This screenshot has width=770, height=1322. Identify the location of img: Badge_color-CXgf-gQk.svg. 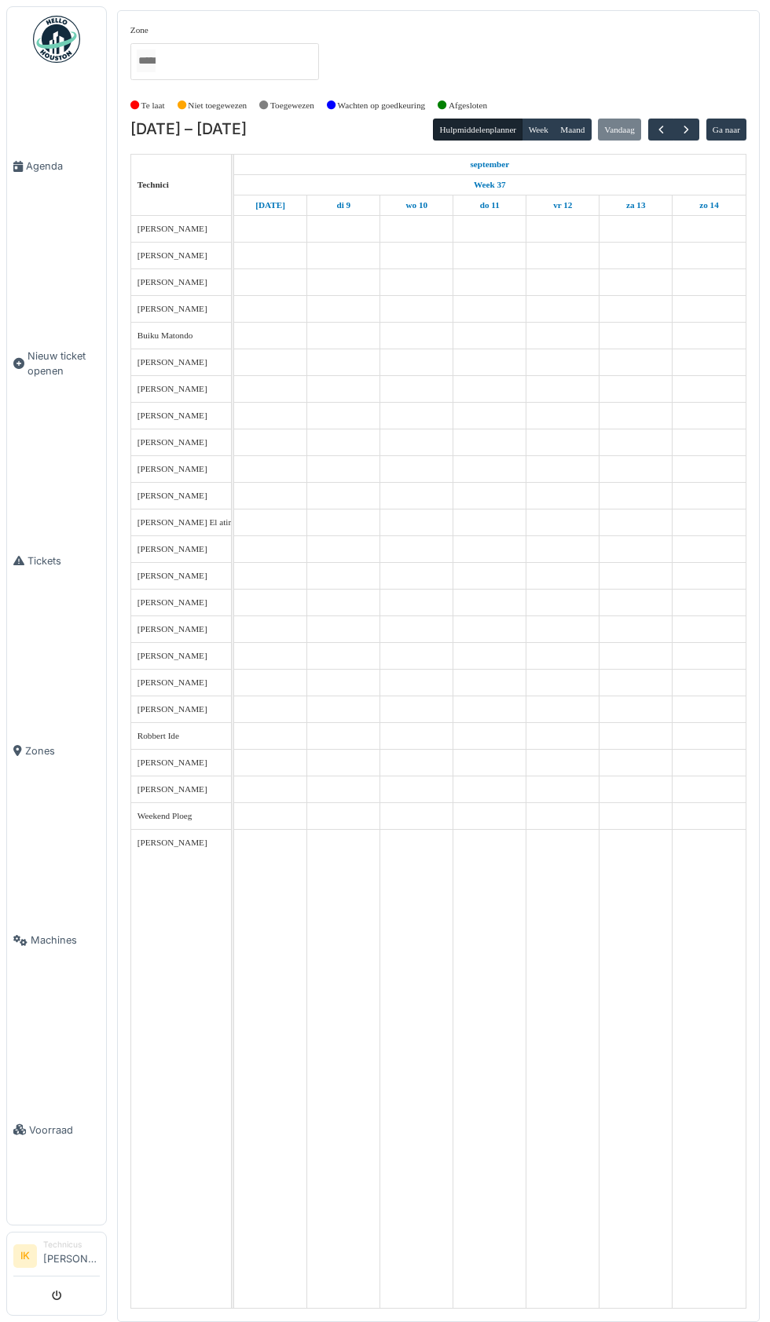
(57, 39).